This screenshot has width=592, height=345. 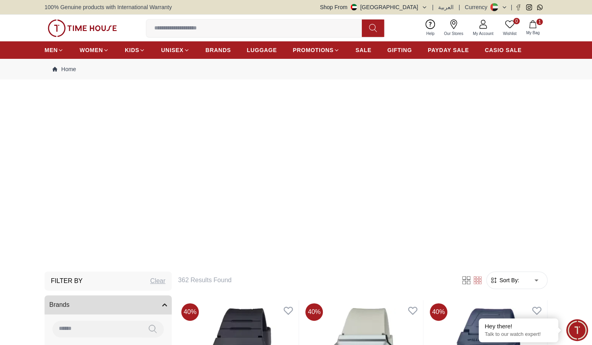 I want to click on a: Home, so click(x=64, y=69).